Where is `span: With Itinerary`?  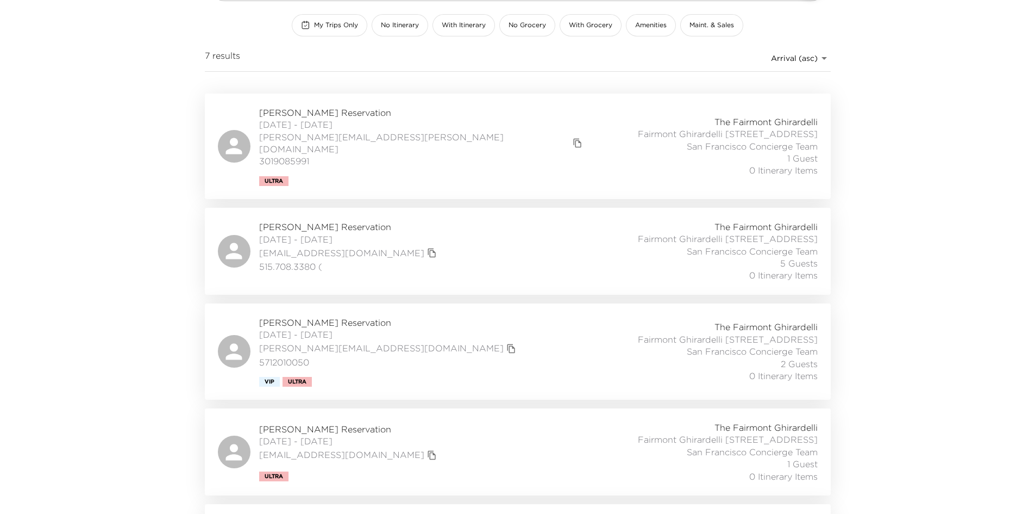
span: With Itinerary is located at coordinates (464, 25).